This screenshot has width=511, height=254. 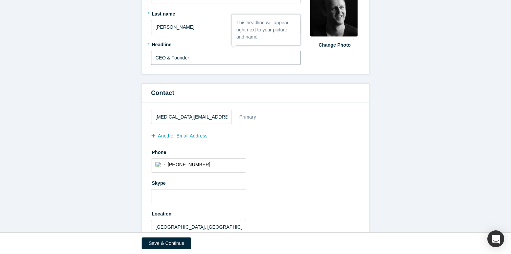 I want to click on button: Save & Continue, so click(x=166, y=243).